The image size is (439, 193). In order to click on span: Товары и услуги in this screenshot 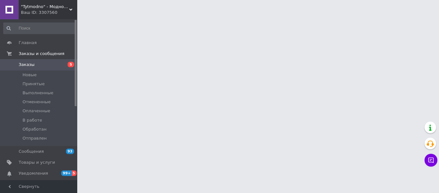, I will do `click(37, 162)`.